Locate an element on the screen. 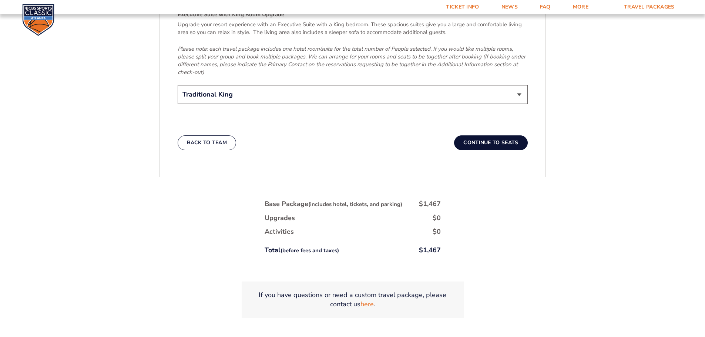 Image resolution: width=705 pixels, height=337 pixels. button: Back To Team is located at coordinates (207, 143).